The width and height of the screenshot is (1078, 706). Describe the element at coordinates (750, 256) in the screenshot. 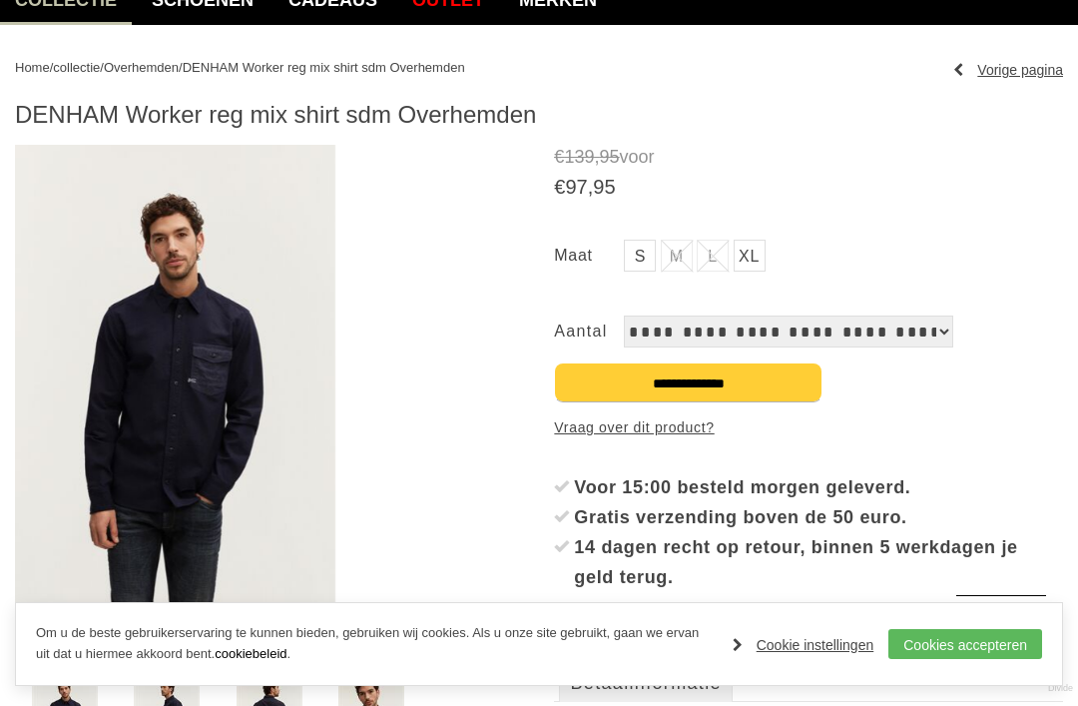

I see `a: XL` at that location.